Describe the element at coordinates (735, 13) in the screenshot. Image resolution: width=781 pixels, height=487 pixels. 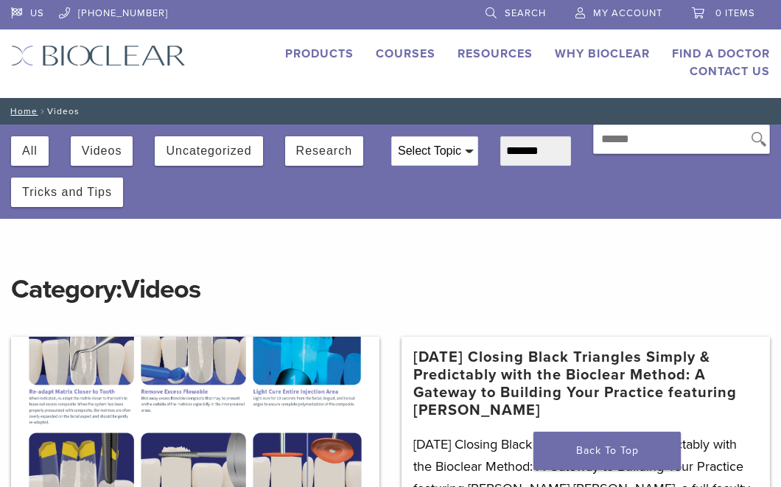
I see `span: 0 items` at that location.